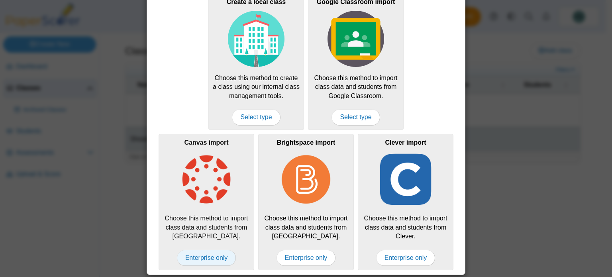 The width and height of the screenshot is (612, 277). What do you see at coordinates (206, 142) in the screenshot?
I see `b: Canvas import` at bounding box center [206, 142].